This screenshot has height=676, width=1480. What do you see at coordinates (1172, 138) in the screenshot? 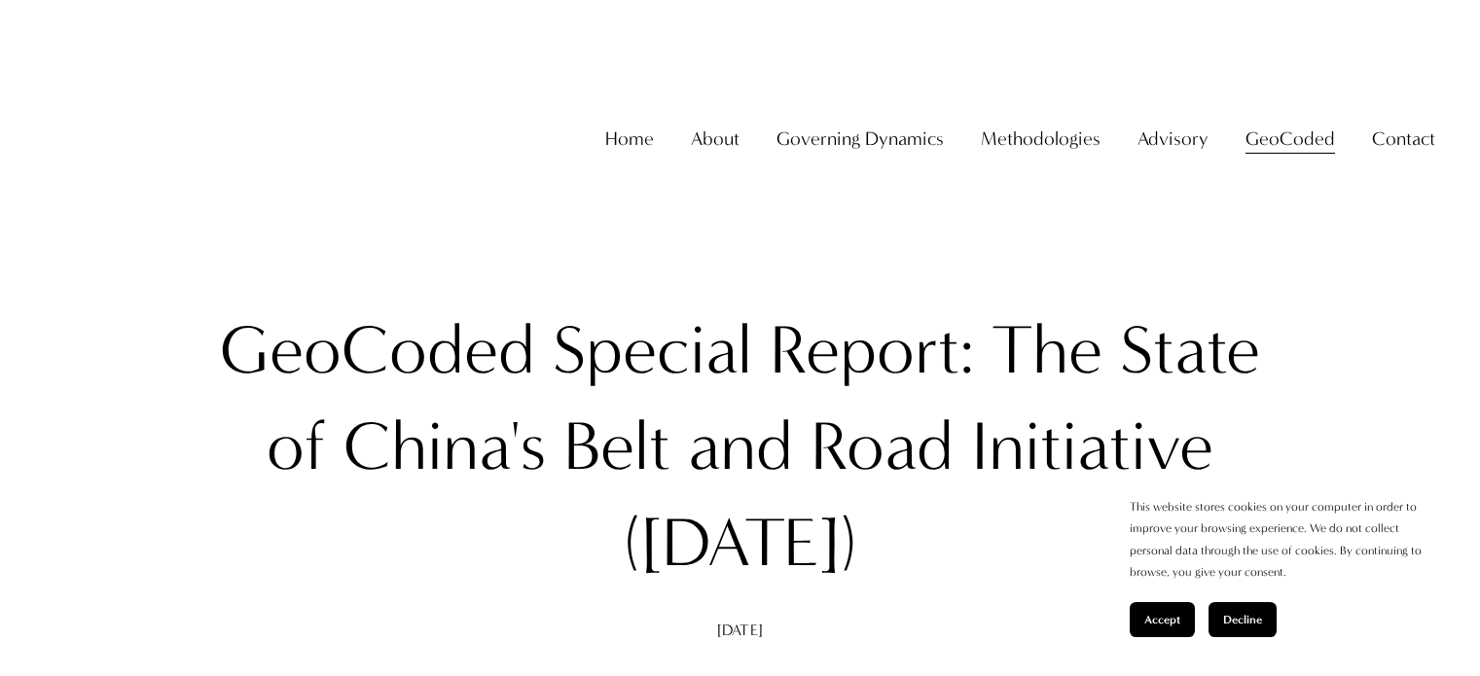
I see `span: Advisory` at bounding box center [1172, 138].